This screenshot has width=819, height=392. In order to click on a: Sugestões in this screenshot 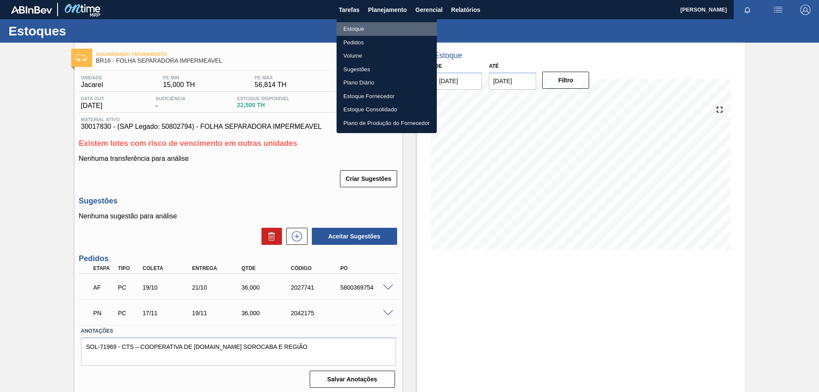, I will do `click(386, 69)`.